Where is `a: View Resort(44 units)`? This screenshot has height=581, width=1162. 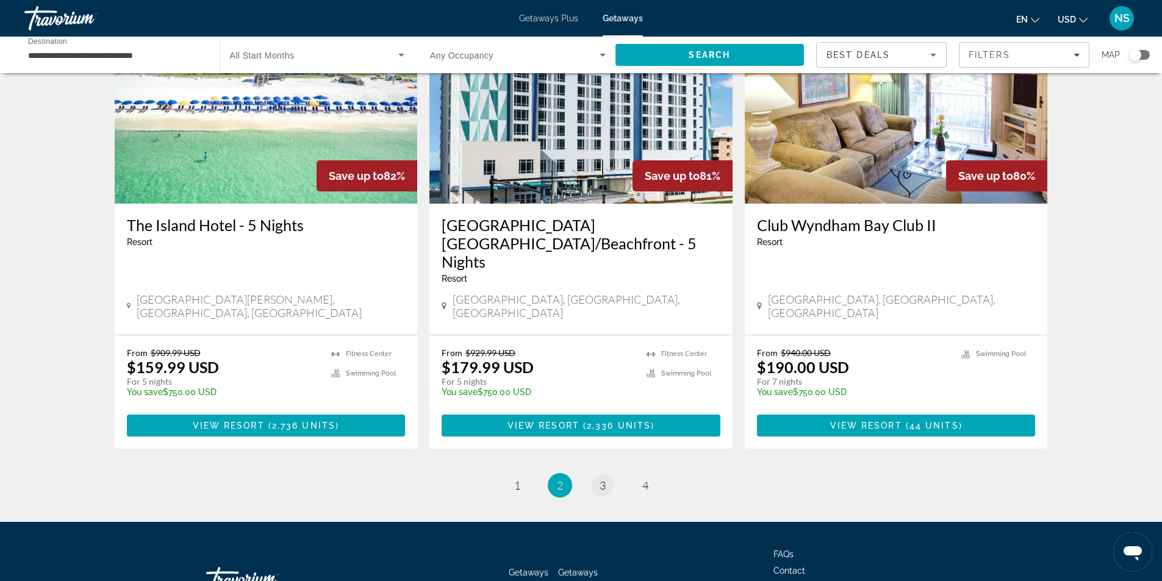
a: View Resort(44 units) is located at coordinates (896, 426).